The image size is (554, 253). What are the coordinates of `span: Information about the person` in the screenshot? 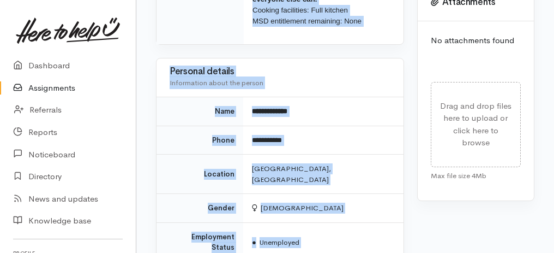 It's located at (217, 82).